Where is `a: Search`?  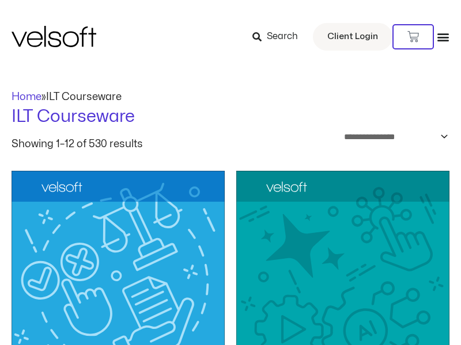 a: Search is located at coordinates (279, 37).